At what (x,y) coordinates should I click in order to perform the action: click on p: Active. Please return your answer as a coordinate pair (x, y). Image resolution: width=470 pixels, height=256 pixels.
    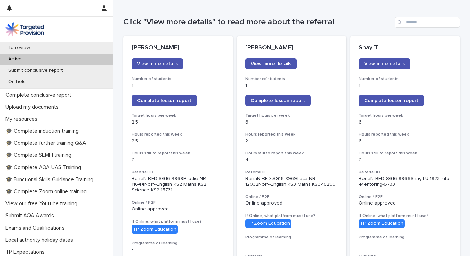
    Looking at the image, I should click on (15, 59).